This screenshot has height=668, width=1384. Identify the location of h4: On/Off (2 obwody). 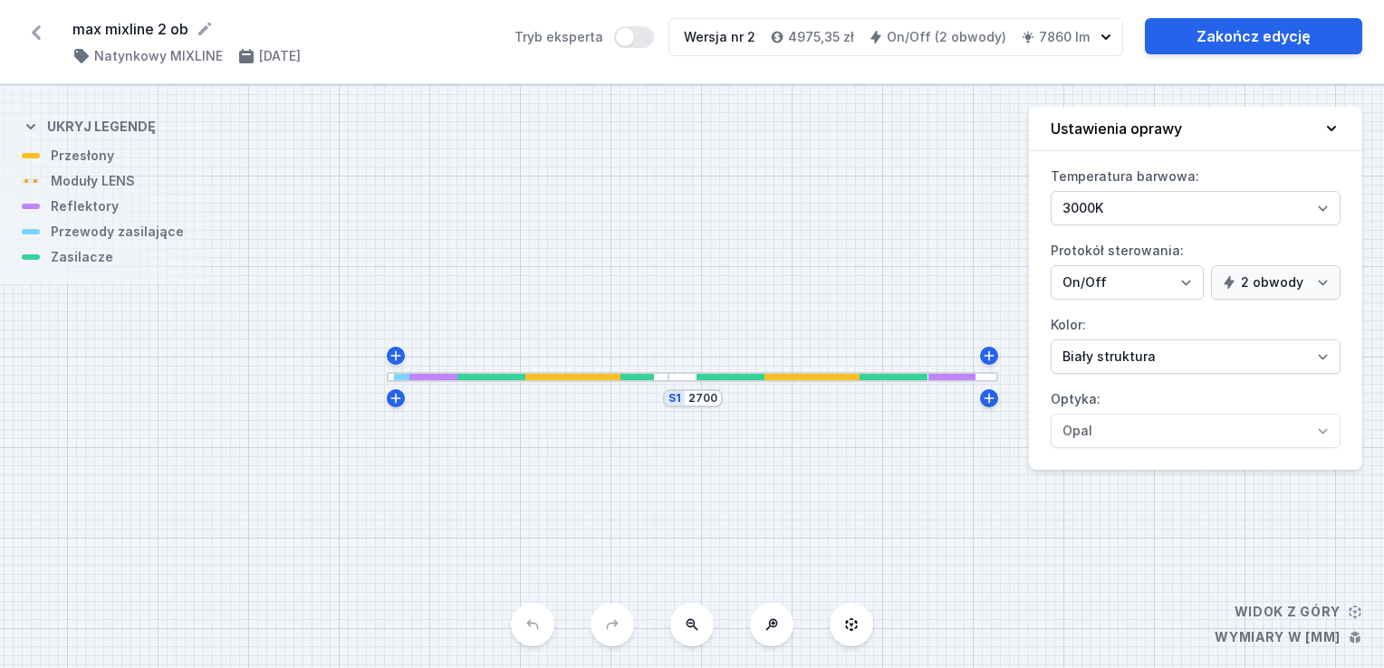
(946, 37).